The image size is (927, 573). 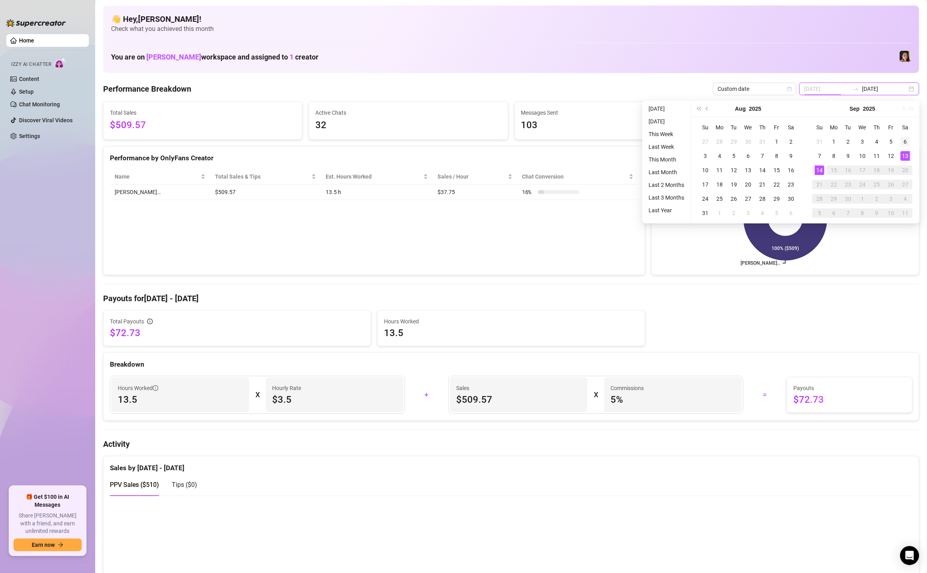 What do you see at coordinates (777, 156) in the screenshot?
I see `td: 2025-08-08` at bounding box center [777, 156].